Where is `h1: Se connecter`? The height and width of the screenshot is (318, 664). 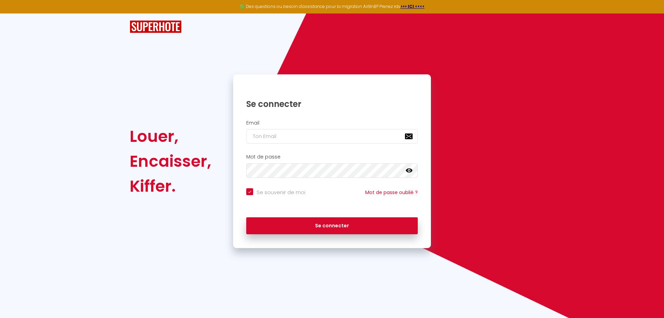 h1: Se connecter is located at coordinates (332, 104).